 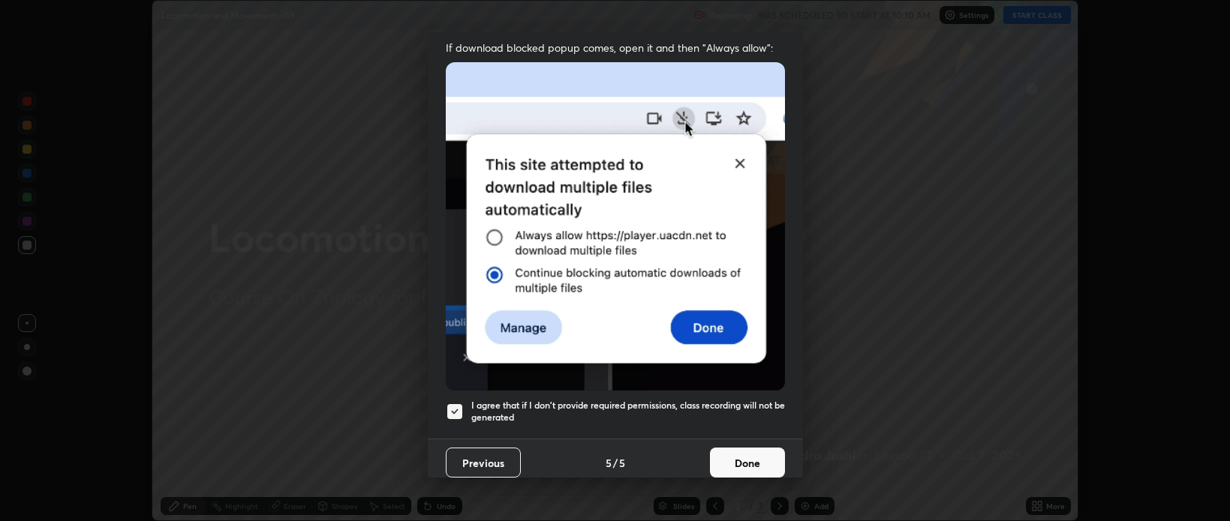 What do you see at coordinates (615, 226) in the screenshot?
I see `img: downloads-permission-blocked.gif` at bounding box center [615, 226].